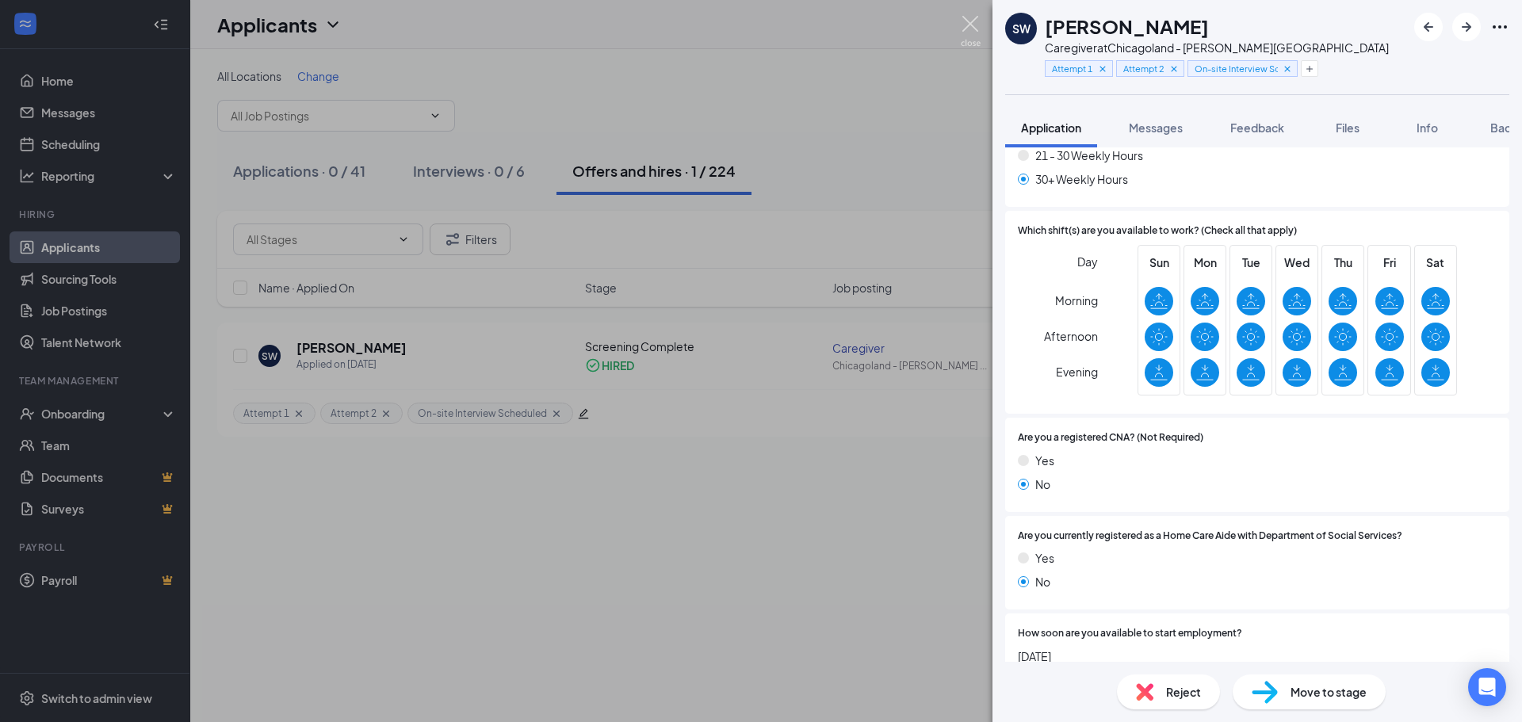 The width and height of the screenshot is (1522, 722). I want to click on svg: ArrowLeftNew, so click(1429, 27).